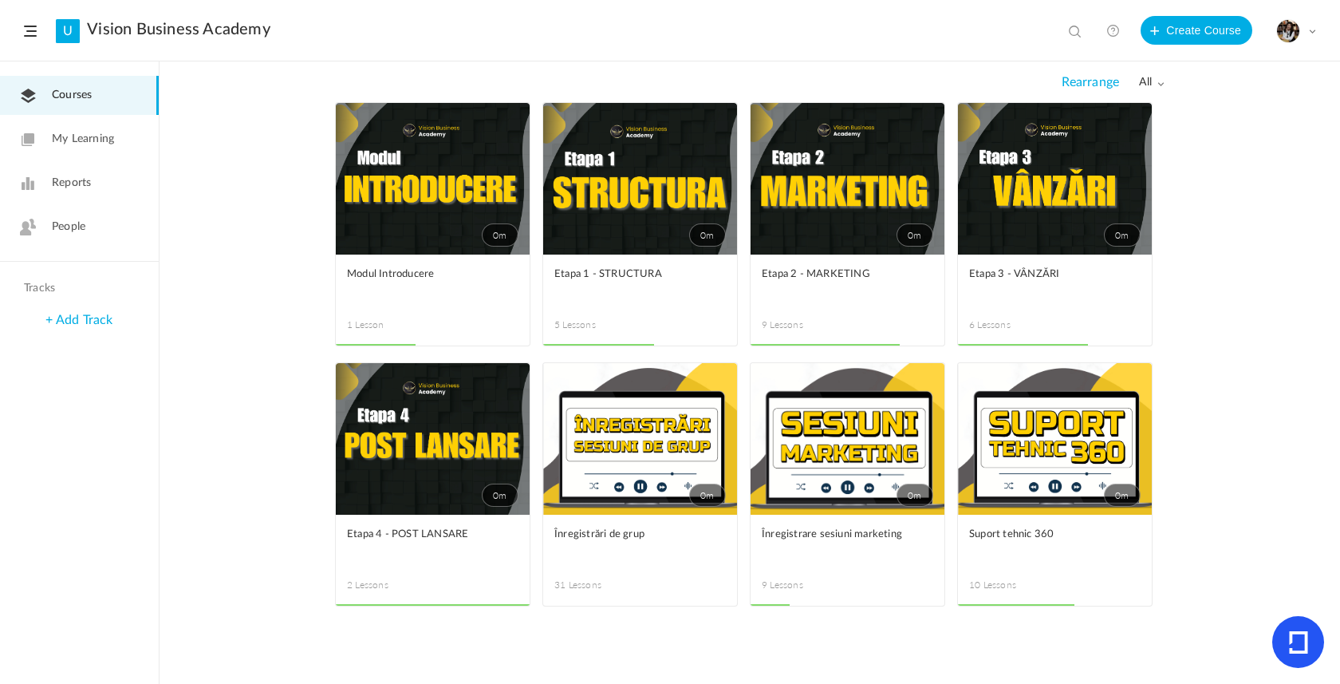 This screenshot has width=1340, height=684. Describe the element at coordinates (628, 274) in the screenshot. I see `span: Etapa 1 - STRUCTURA` at that location.